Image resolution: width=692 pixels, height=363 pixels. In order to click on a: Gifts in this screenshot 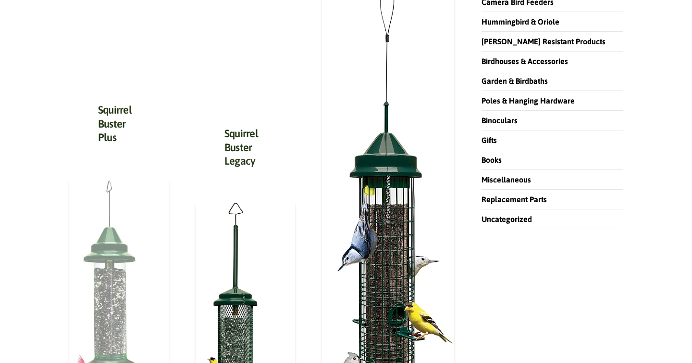, I will do `click(489, 140)`.